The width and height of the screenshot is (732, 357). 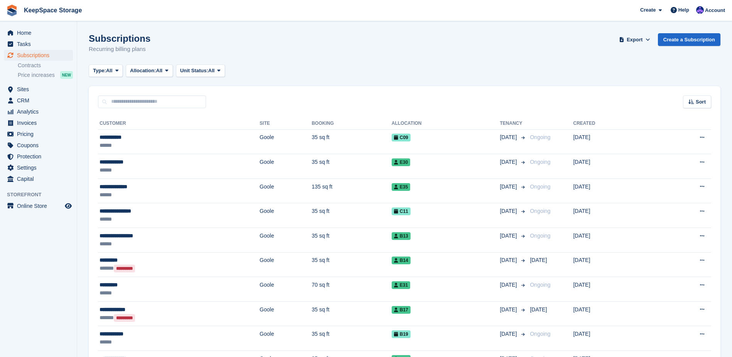 I want to click on span: Protection, so click(x=40, y=156).